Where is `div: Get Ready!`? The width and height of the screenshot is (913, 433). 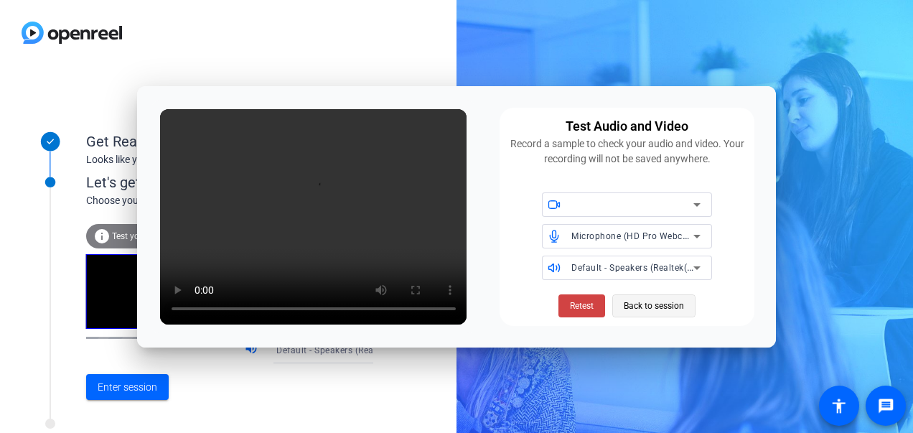 div: Get Ready! is located at coordinates (230, 141).